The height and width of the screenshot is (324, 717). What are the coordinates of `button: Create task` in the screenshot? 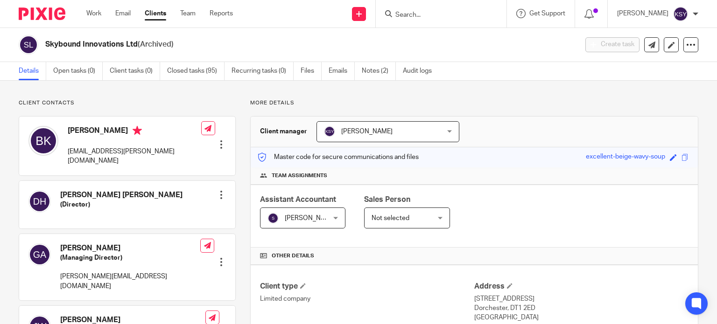 It's located at (612, 45).